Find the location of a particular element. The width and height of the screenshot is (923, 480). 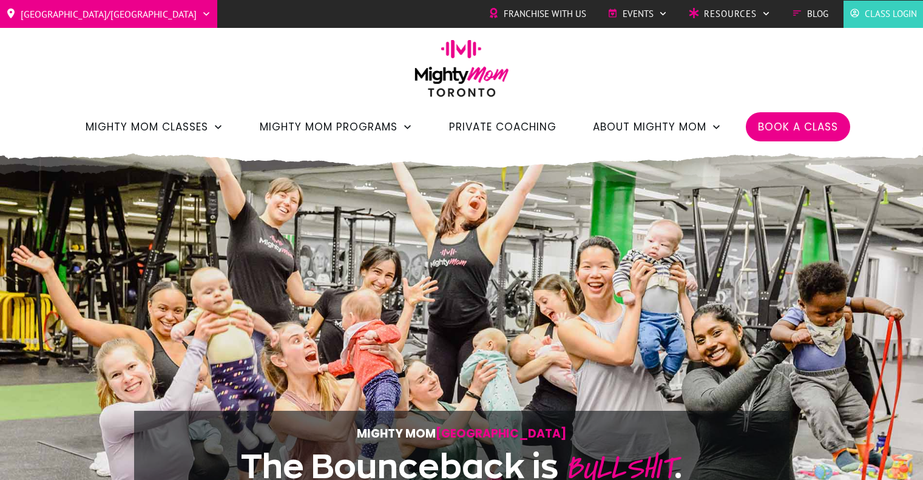

a: Blog is located at coordinates (810, 14).